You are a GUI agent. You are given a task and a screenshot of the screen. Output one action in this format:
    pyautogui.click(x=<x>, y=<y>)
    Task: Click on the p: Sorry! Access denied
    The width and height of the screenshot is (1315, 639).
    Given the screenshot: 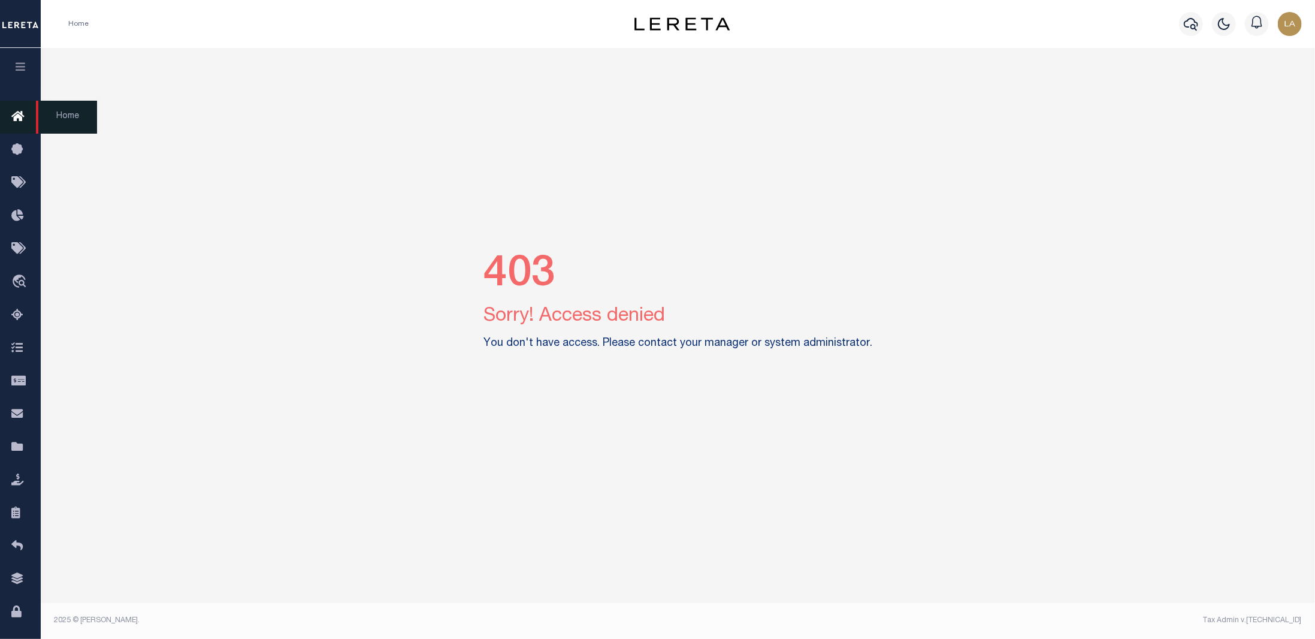 What is the action you would take?
    pyautogui.click(x=677, y=316)
    